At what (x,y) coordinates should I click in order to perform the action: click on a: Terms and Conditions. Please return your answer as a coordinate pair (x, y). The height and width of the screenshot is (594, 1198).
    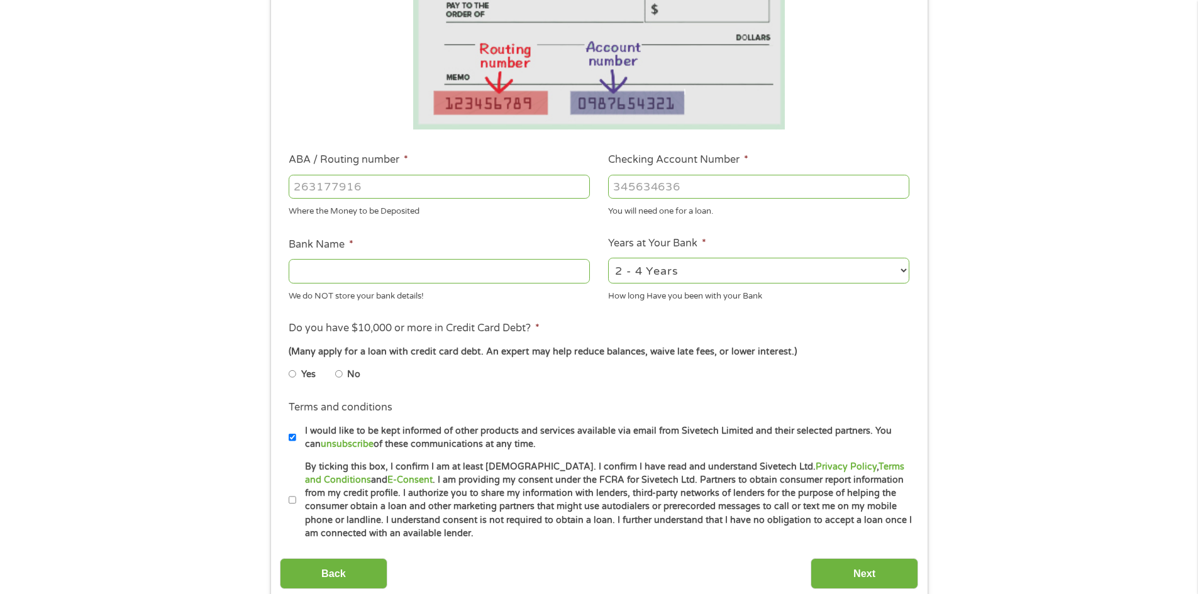
    Looking at the image, I should click on (604, 474).